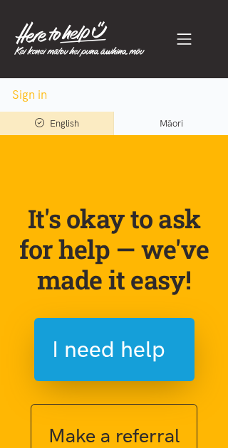 This screenshot has height=448, width=228. Describe the element at coordinates (114, 250) in the screenshot. I see `p: It's okay to ask for help — we've made it easy!` at that location.